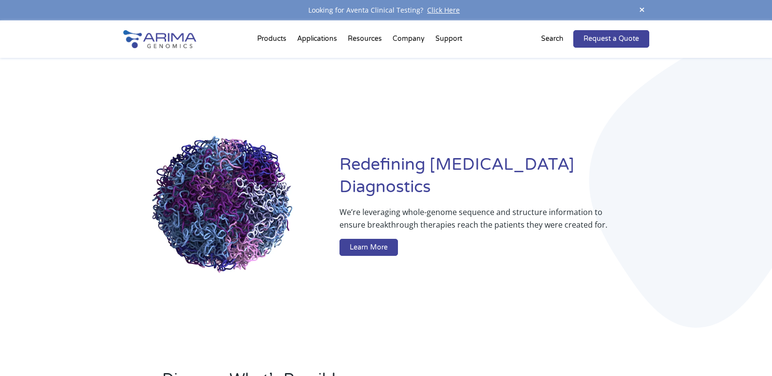  Describe the element at coordinates (386, 10) in the screenshot. I see `div: Looking for Aventa Clinical Testing?` at that location.